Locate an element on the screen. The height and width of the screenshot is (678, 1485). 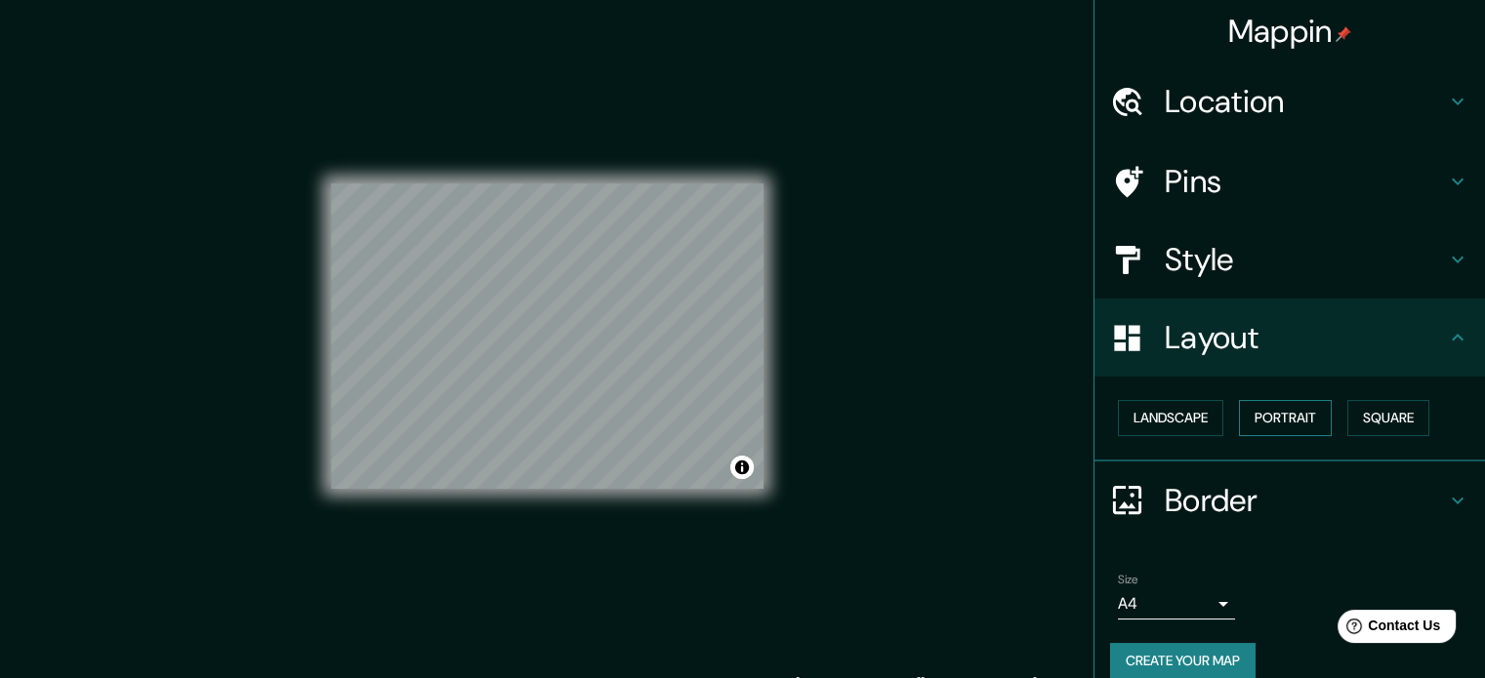
div: Location is located at coordinates (1290, 102).